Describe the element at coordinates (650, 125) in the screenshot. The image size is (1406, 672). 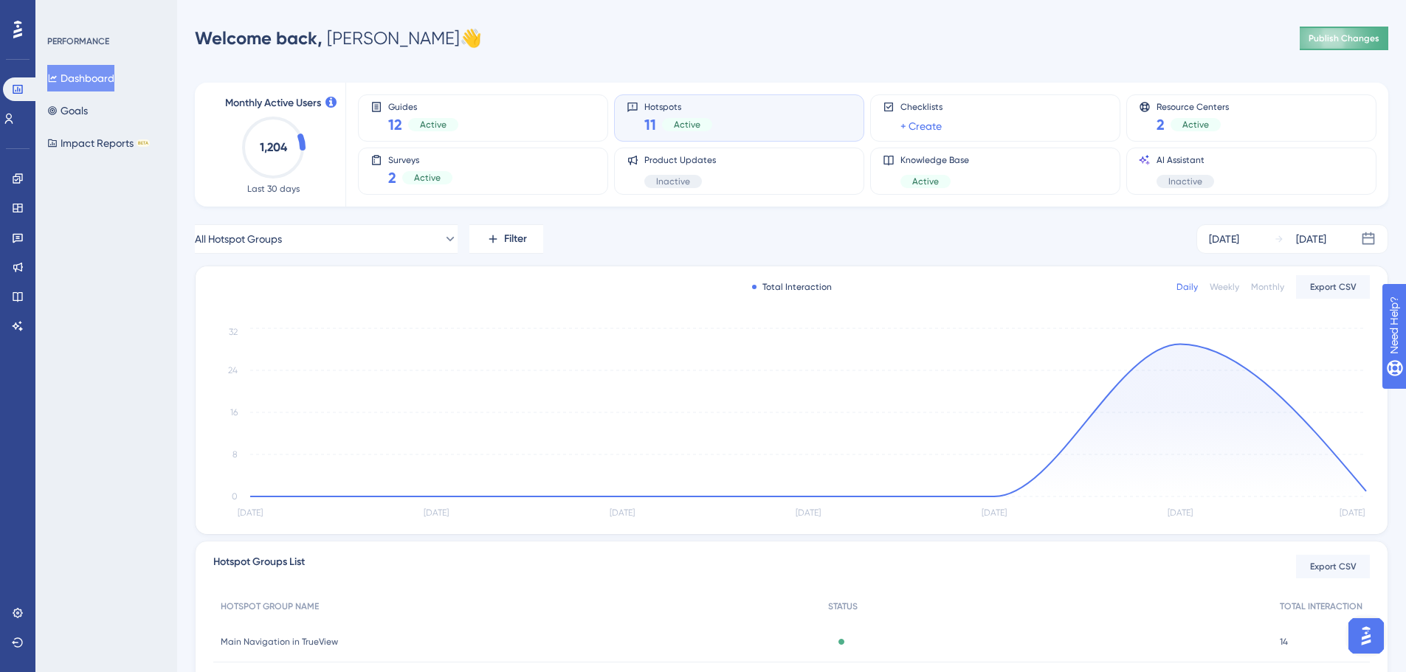
I see `span: 11` at that location.